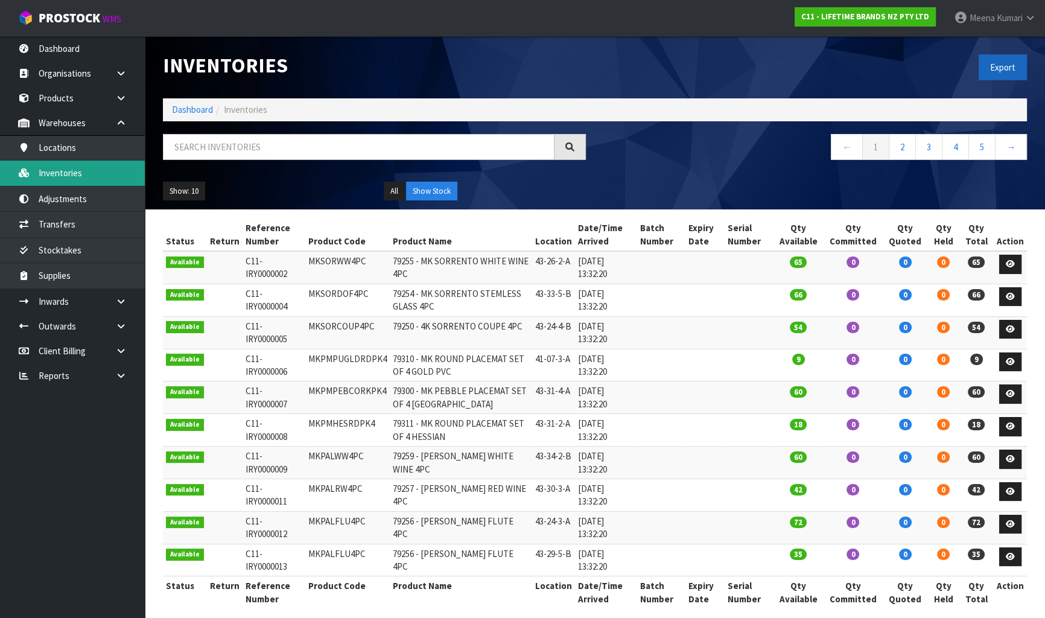 The height and width of the screenshot is (618, 1045). I want to click on td: 43-34-2-B, so click(553, 463).